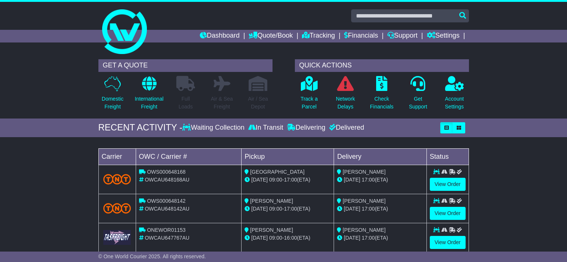 This screenshot has width=567, height=262. Describe the element at coordinates (447, 156) in the screenshot. I see `td: Status` at that location.